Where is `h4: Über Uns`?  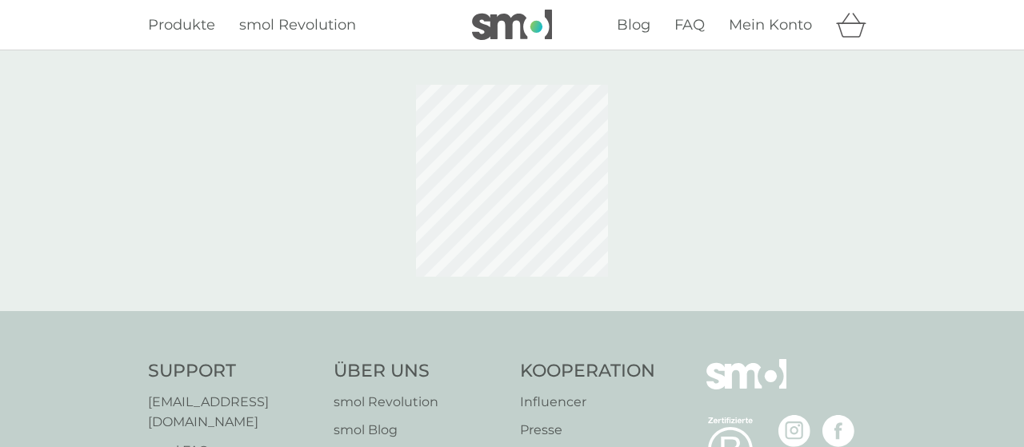
h4: Über Uns is located at coordinates (418, 371).